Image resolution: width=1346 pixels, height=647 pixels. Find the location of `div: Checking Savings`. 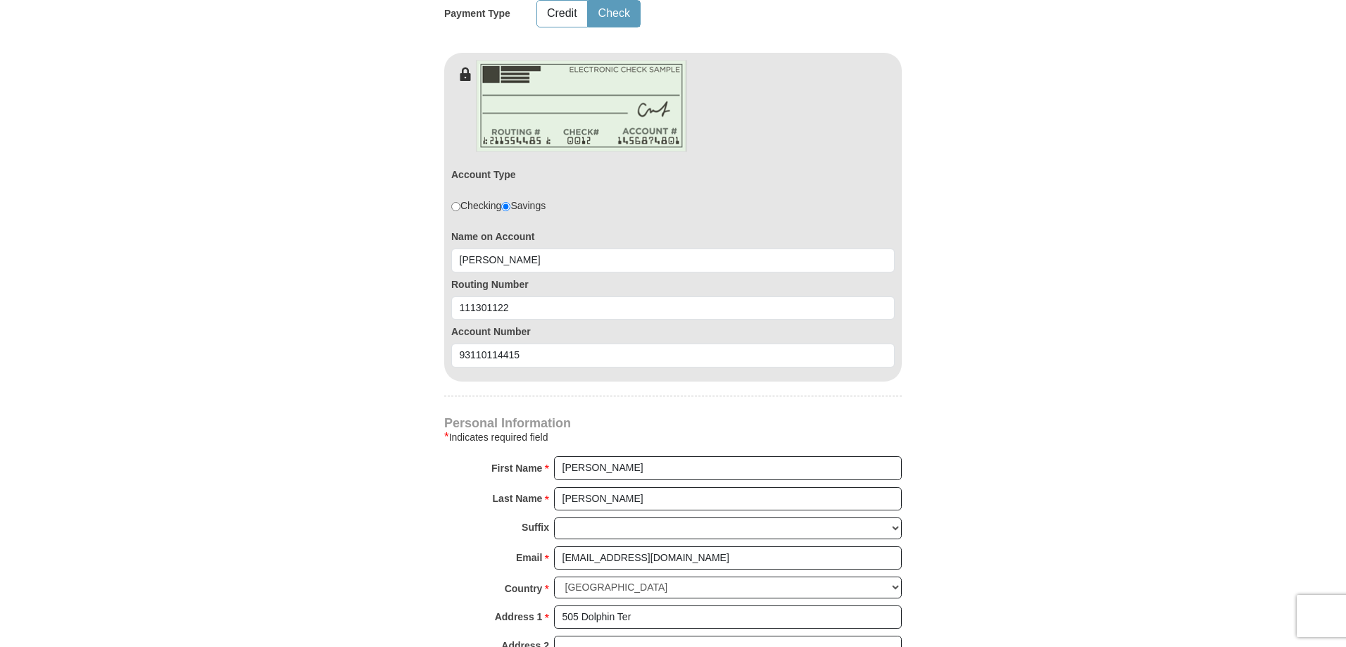

div: Checking Savings is located at coordinates (499, 206).